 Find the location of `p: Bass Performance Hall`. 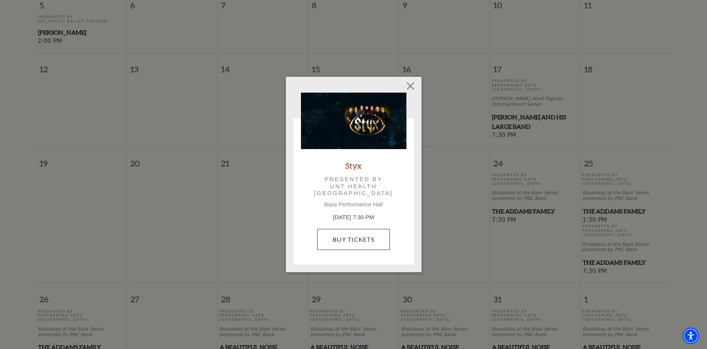

p: Bass Performance Hall is located at coordinates (354, 205).